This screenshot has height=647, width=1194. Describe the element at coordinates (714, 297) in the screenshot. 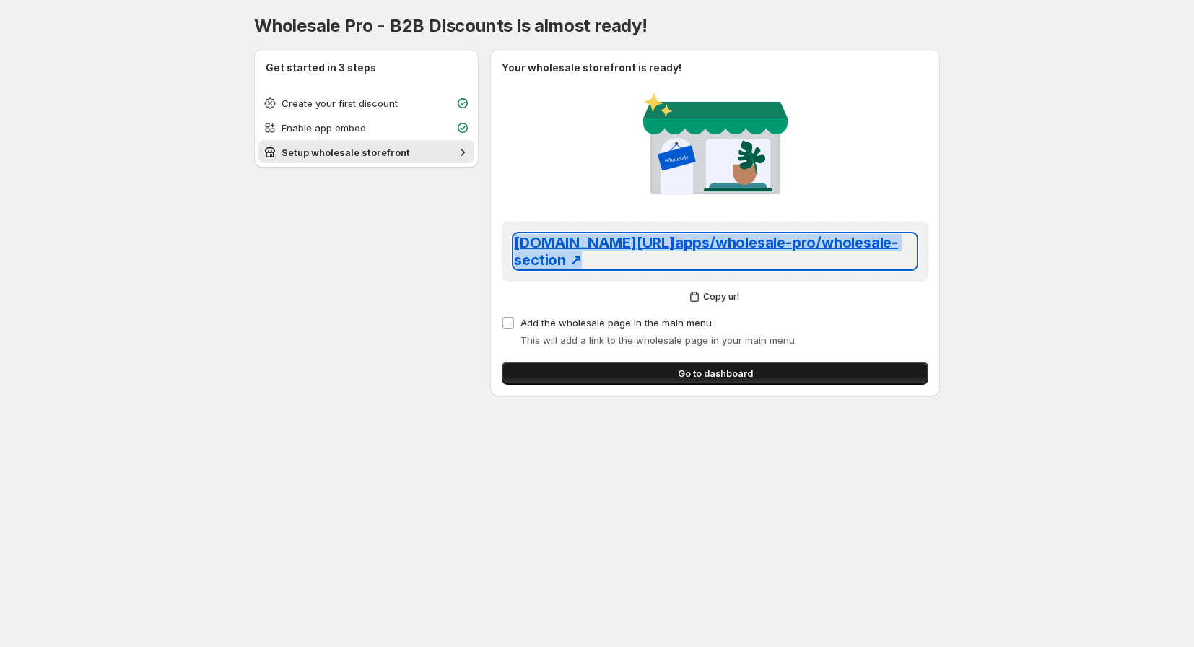

I see `button: Copy url` at that location.